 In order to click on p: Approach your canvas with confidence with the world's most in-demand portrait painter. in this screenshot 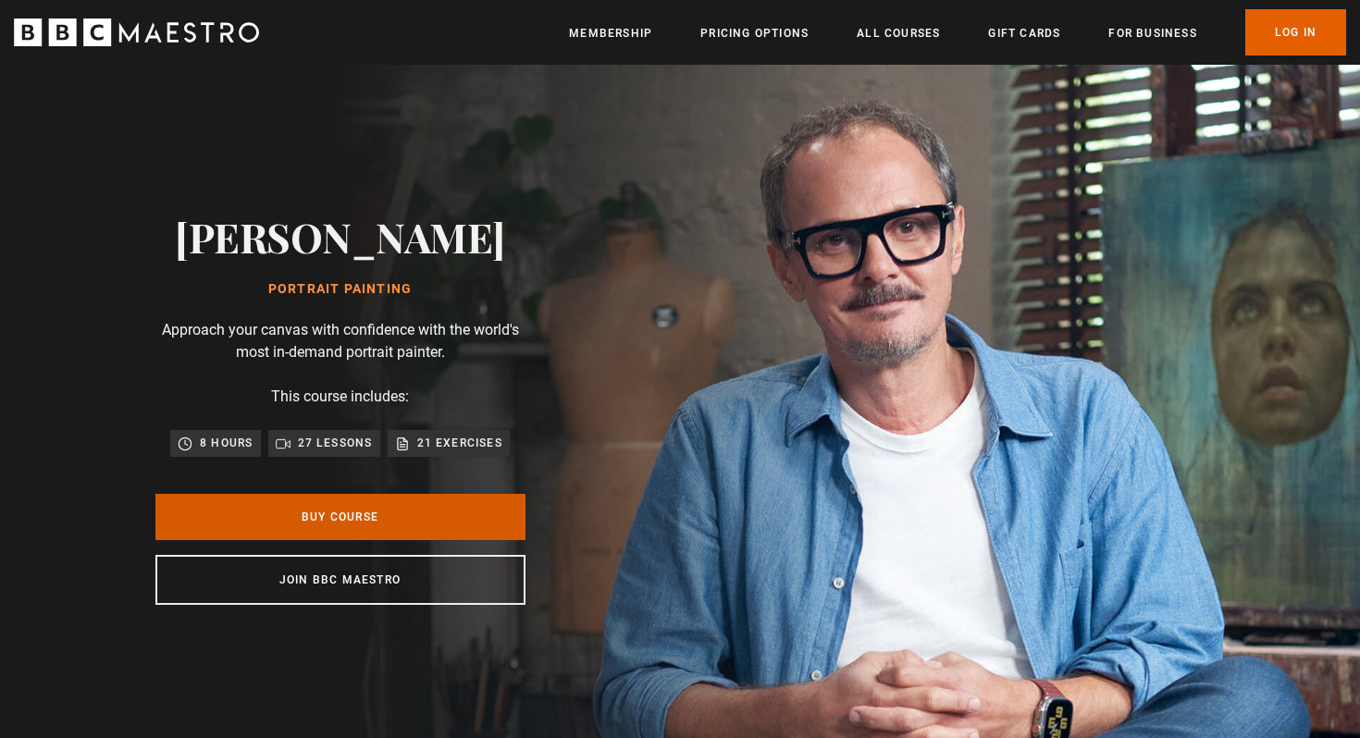, I will do `click(340, 341)`.